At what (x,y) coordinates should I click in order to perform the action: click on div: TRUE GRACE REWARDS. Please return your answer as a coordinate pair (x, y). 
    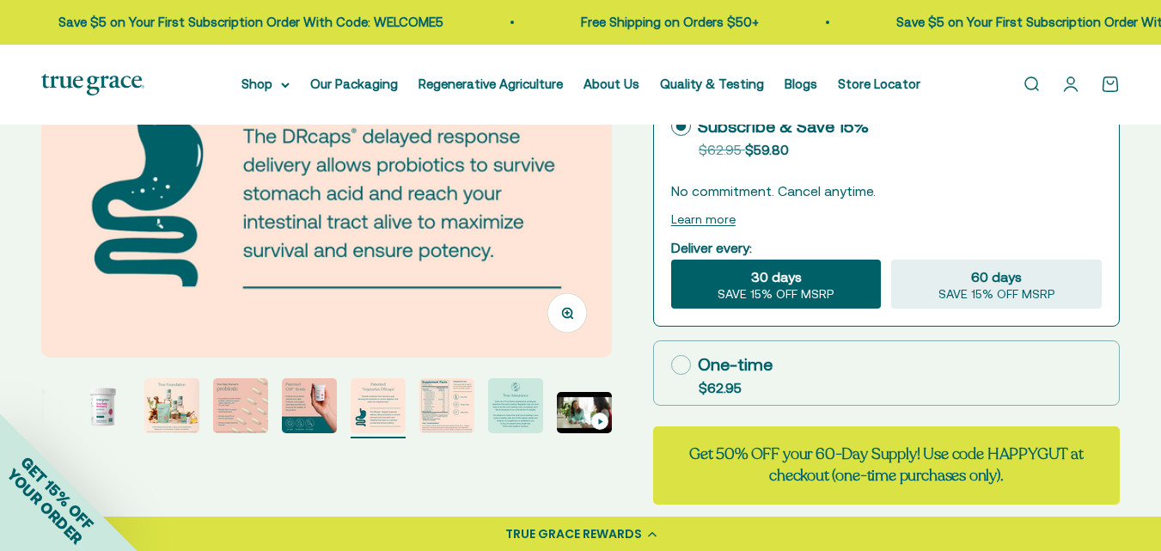
    Looking at the image, I should click on (573, 534).